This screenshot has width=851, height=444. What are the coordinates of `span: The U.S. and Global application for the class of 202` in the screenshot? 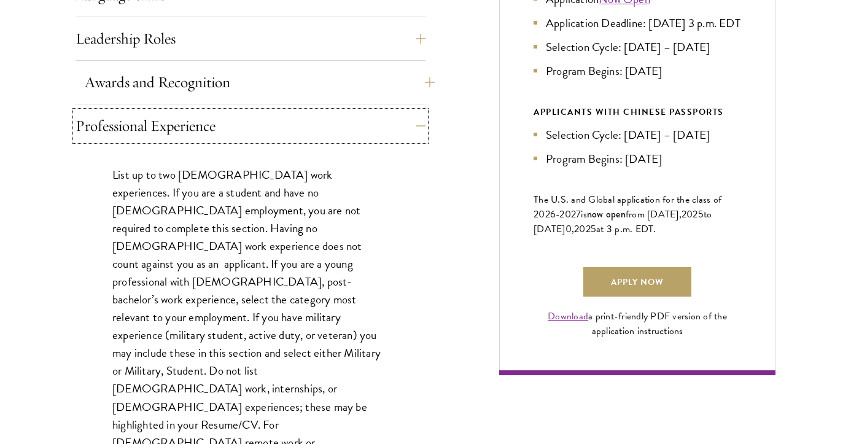 It's located at (627, 207).